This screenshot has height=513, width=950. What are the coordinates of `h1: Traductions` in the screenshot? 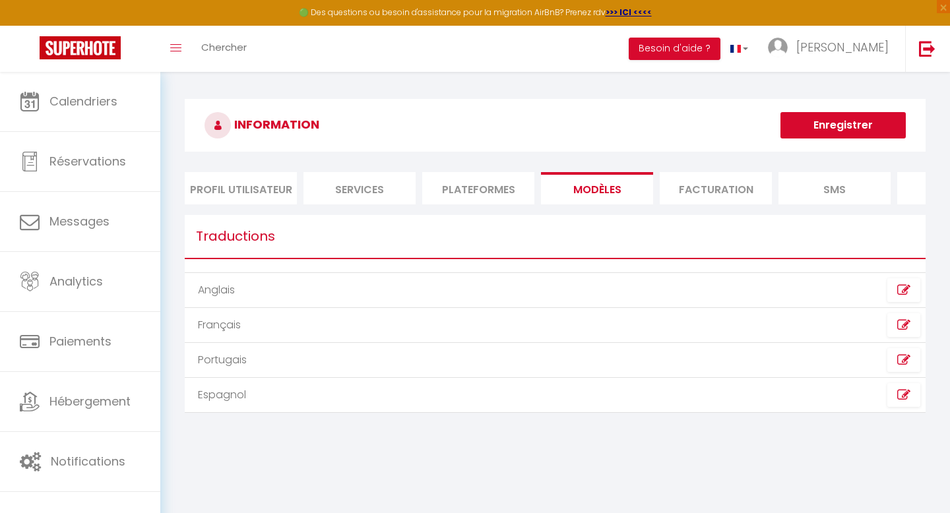 It's located at (555, 237).